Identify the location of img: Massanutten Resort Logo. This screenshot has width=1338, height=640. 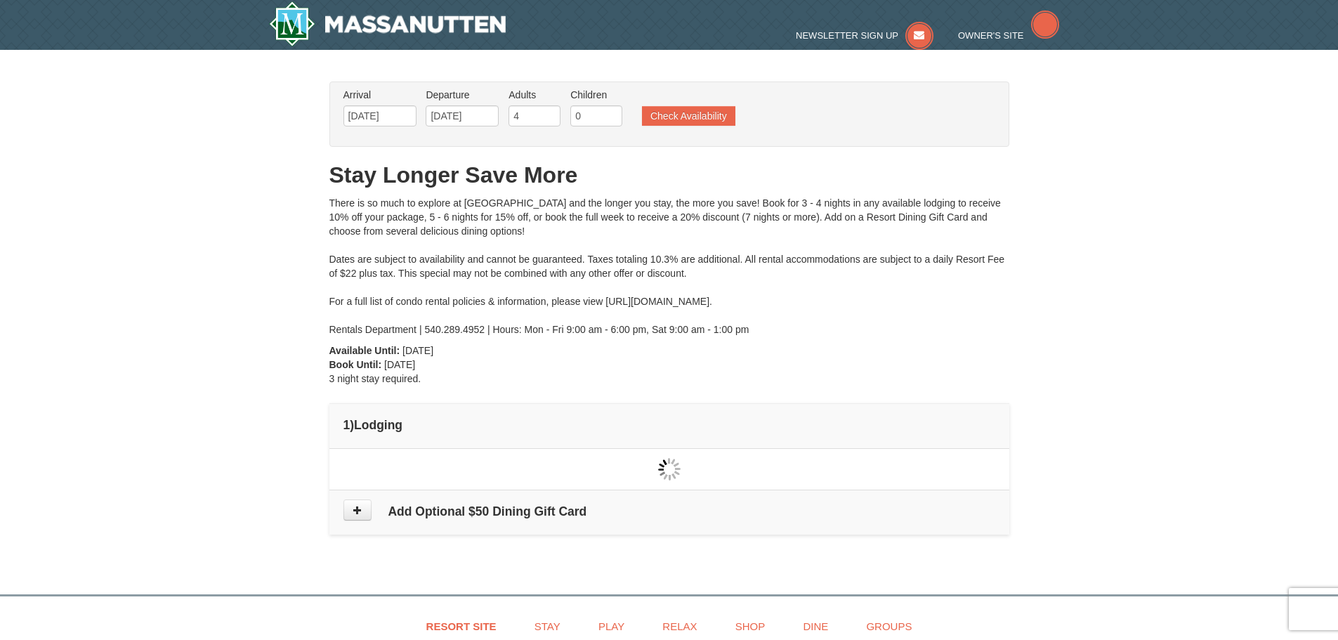
(388, 24).